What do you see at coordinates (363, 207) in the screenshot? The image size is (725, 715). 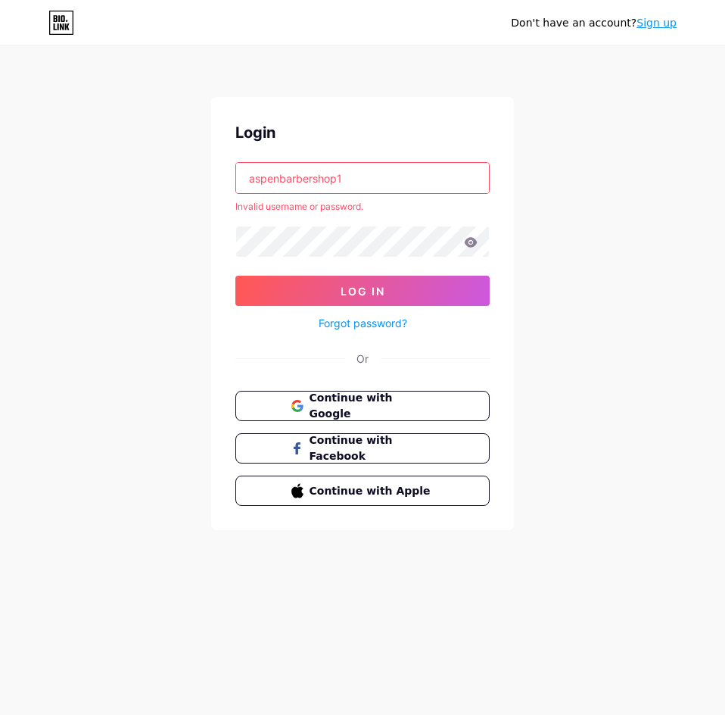 I see `div: Invalid username or password.` at bounding box center [363, 207].